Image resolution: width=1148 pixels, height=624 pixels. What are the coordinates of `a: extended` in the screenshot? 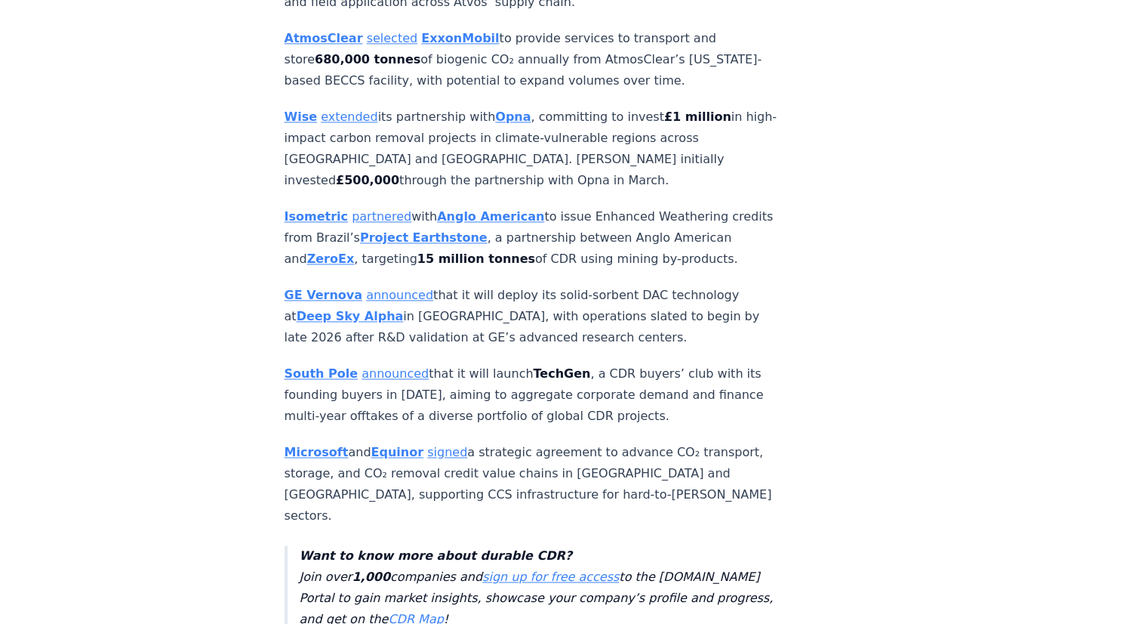 It's located at (349, 116).